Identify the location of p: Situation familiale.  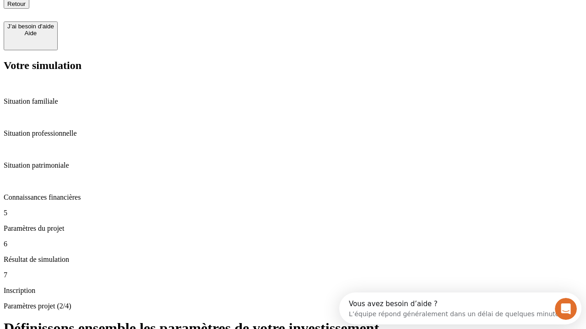
(293, 102).